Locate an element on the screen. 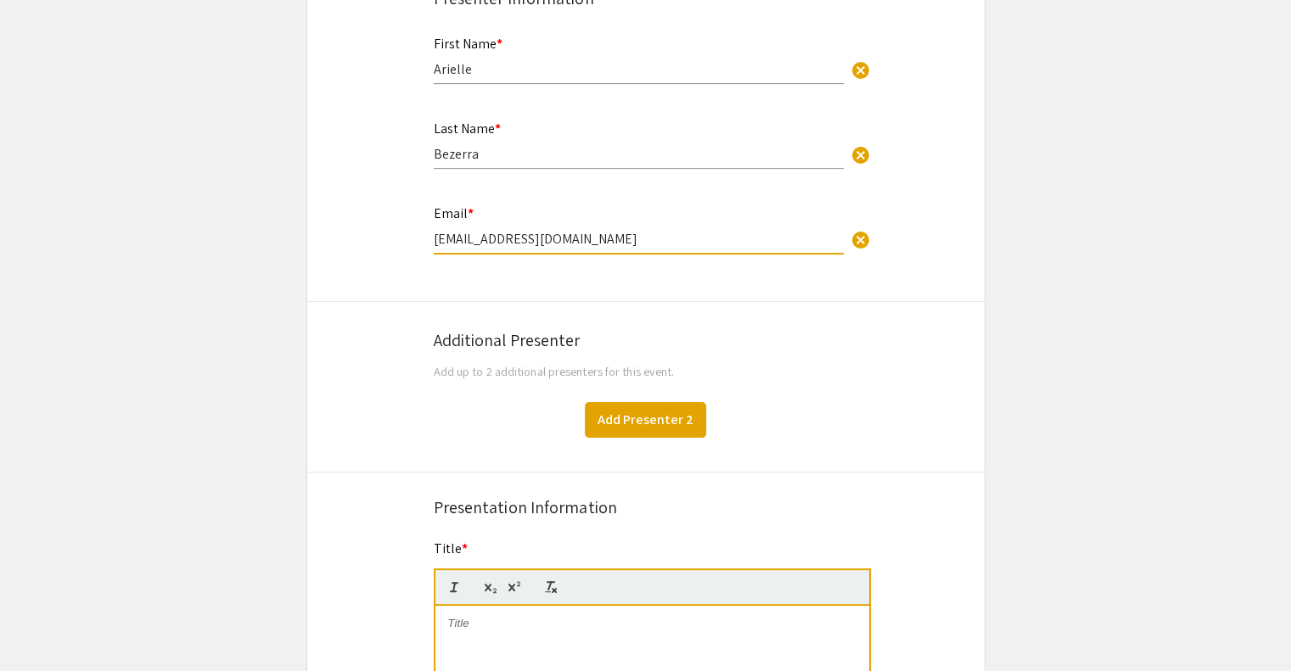  mat-label: First Name is located at coordinates (468, 43).